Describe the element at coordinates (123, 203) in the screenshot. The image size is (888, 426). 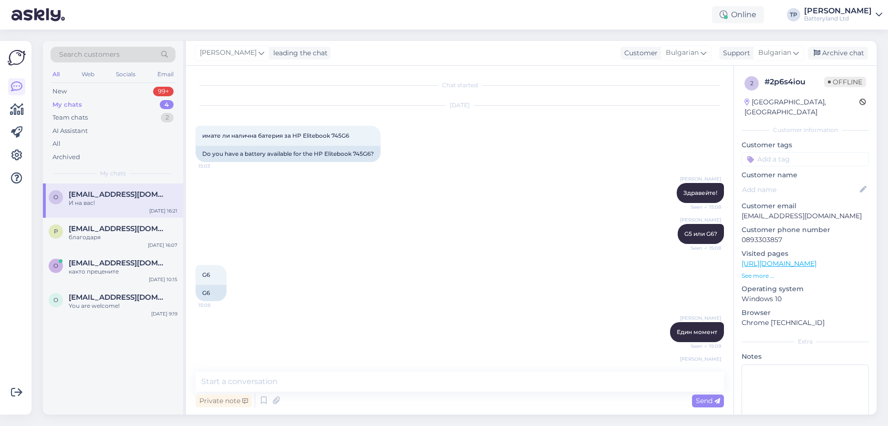
I see `div: И на вас!` at that location.